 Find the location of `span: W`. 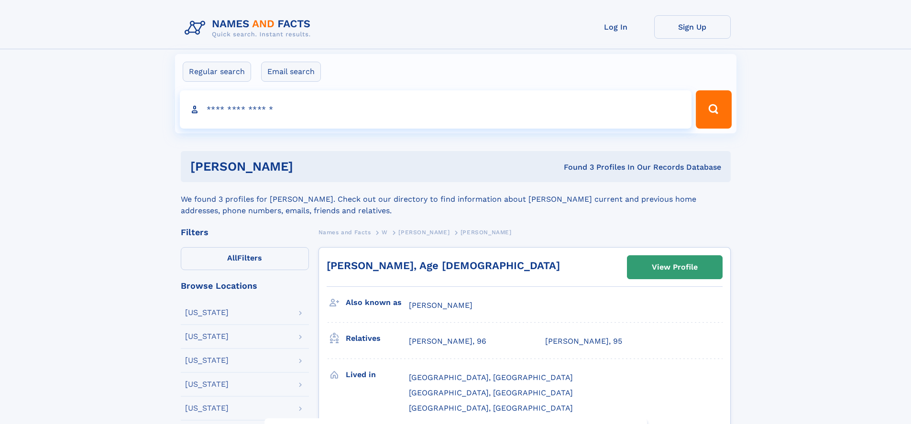

span: W is located at coordinates (385, 232).